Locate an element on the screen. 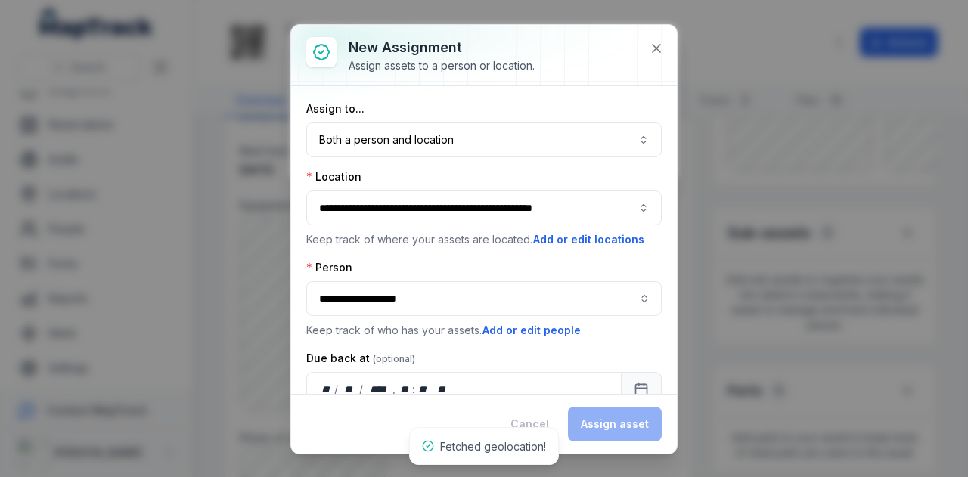  button: Add or edit people is located at coordinates (532, 331).